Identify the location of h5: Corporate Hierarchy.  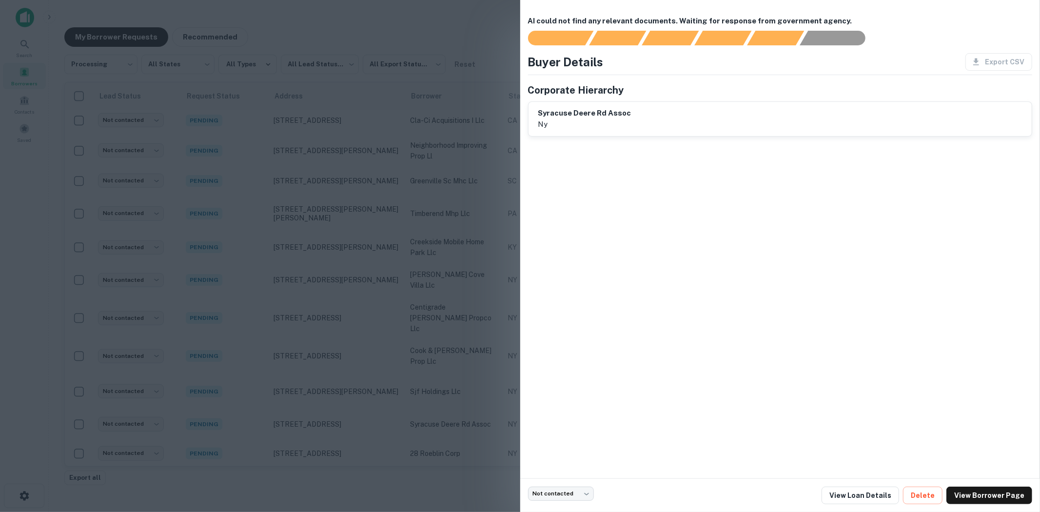
(576, 90).